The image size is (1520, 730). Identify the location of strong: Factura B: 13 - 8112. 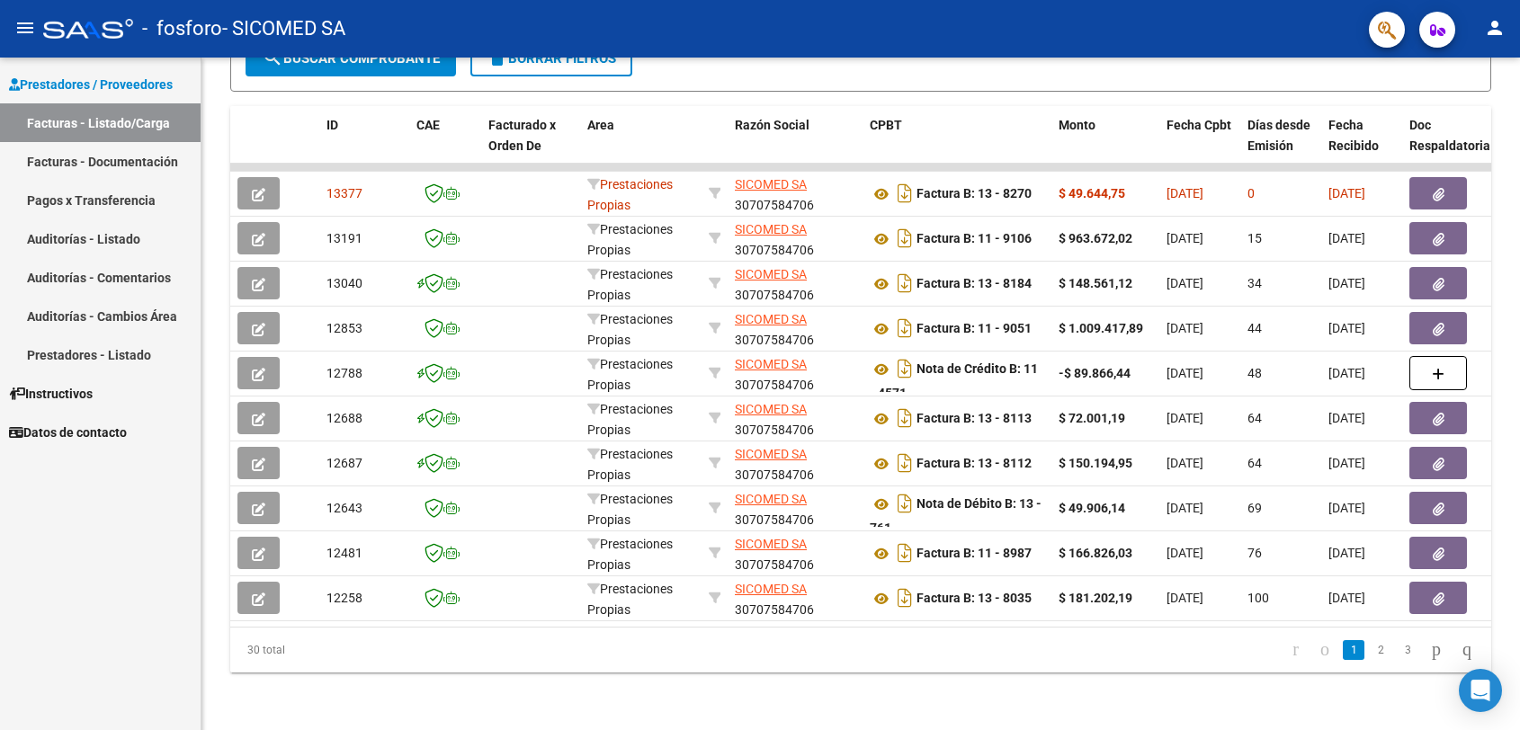
(974, 464).